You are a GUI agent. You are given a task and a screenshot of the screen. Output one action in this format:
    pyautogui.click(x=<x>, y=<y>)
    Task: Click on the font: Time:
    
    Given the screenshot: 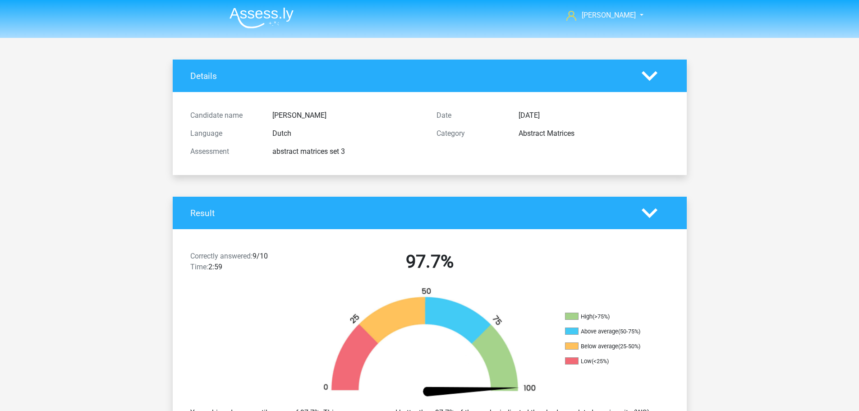 What is the action you would take?
    pyautogui.click(x=199, y=266)
    